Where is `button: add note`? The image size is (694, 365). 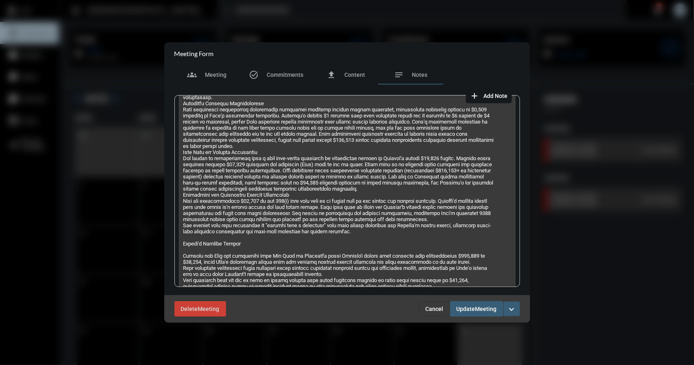
button: add note is located at coordinates (489, 95).